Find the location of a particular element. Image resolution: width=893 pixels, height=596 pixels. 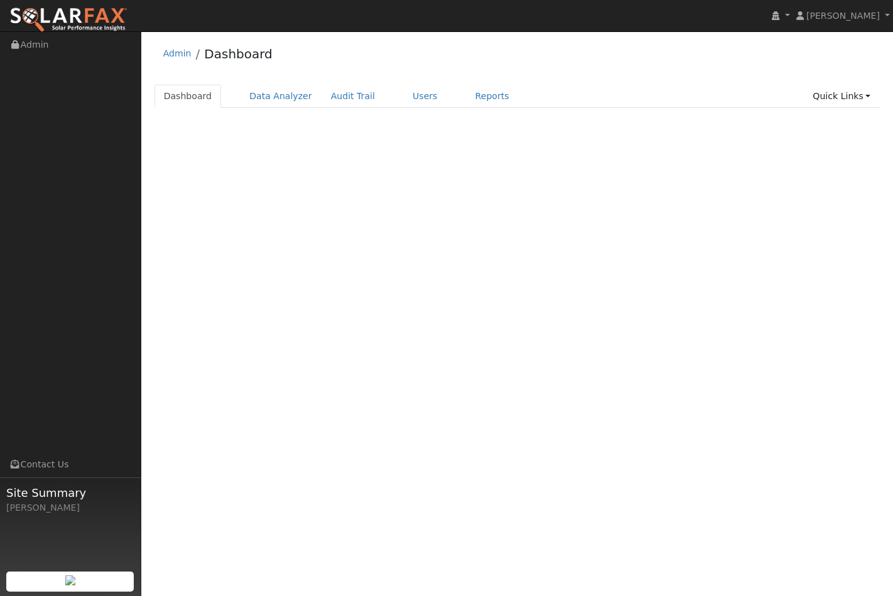

a: Audit Trail is located at coordinates (353, 96).